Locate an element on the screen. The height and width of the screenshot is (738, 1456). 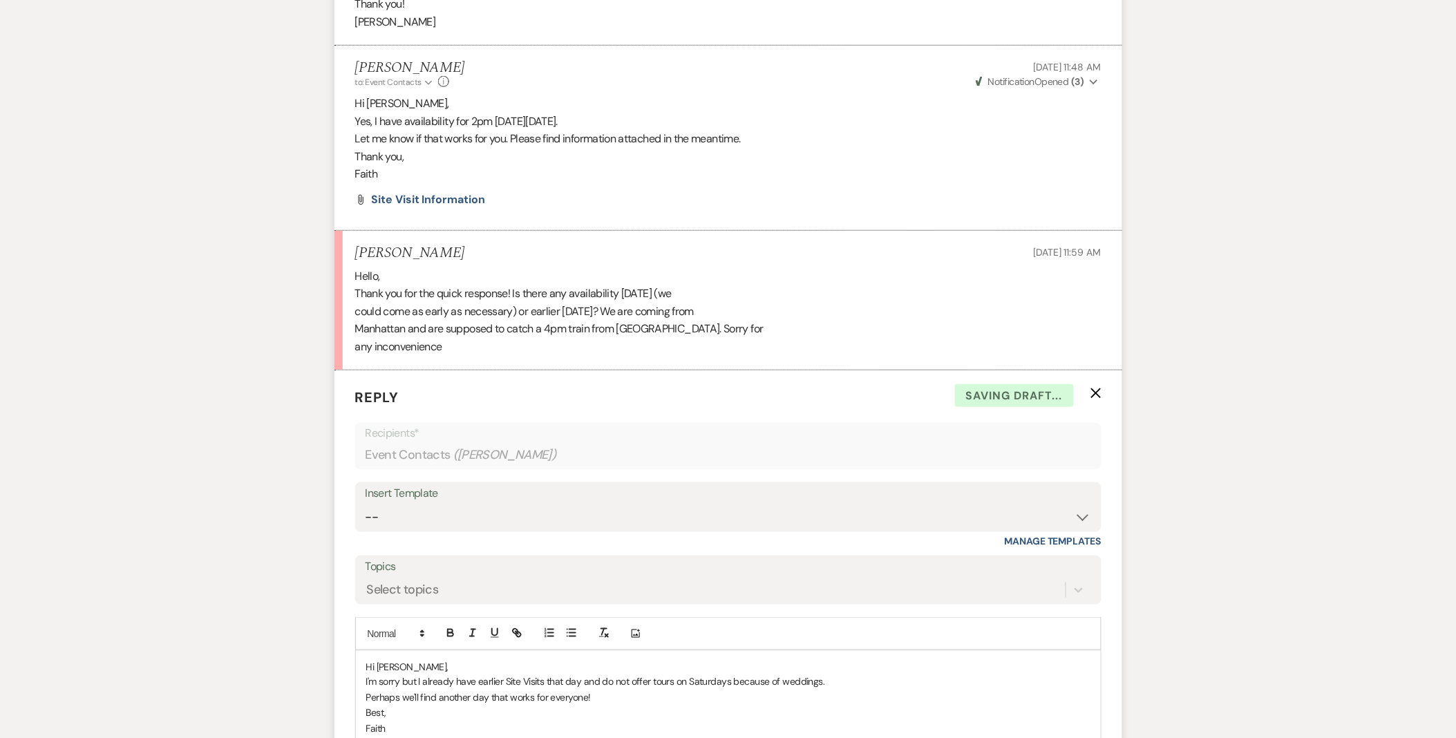
span: Reply is located at coordinates (377, 397).